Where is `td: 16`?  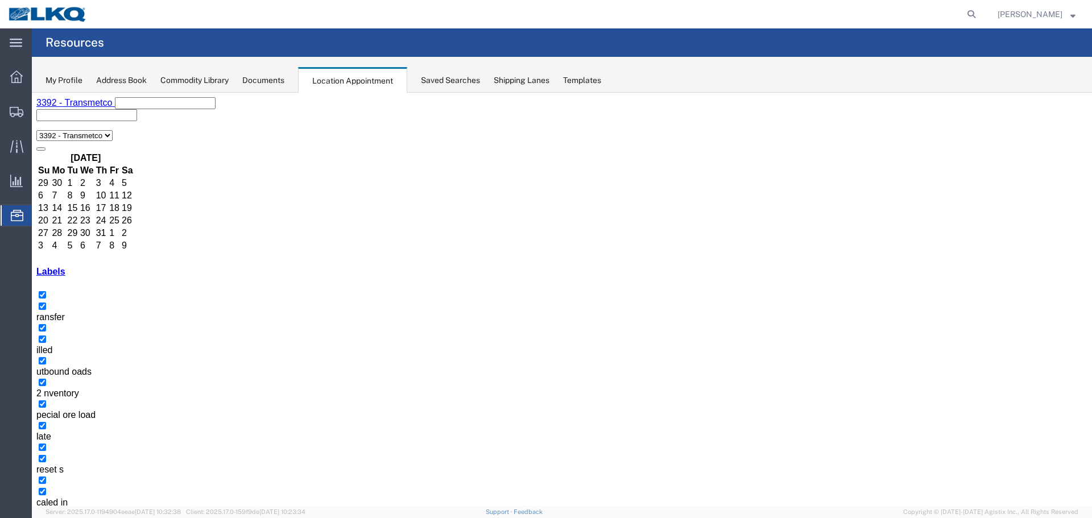 td: 16 is located at coordinates (55, 115).